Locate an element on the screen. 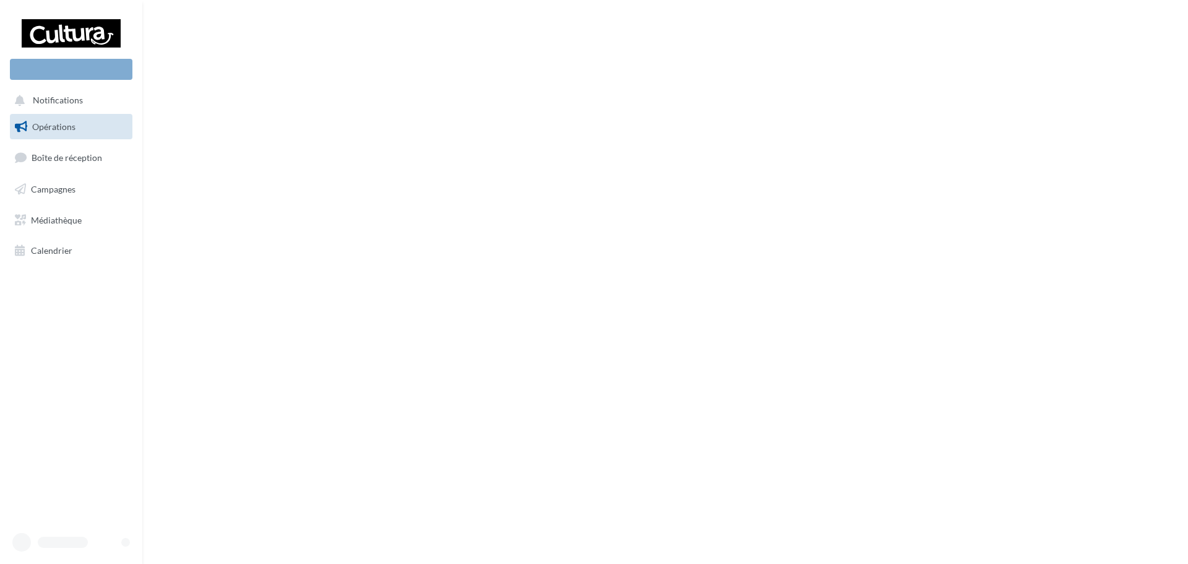 The height and width of the screenshot is (564, 1188). a: Boîte de réception is located at coordinates (71, 157).